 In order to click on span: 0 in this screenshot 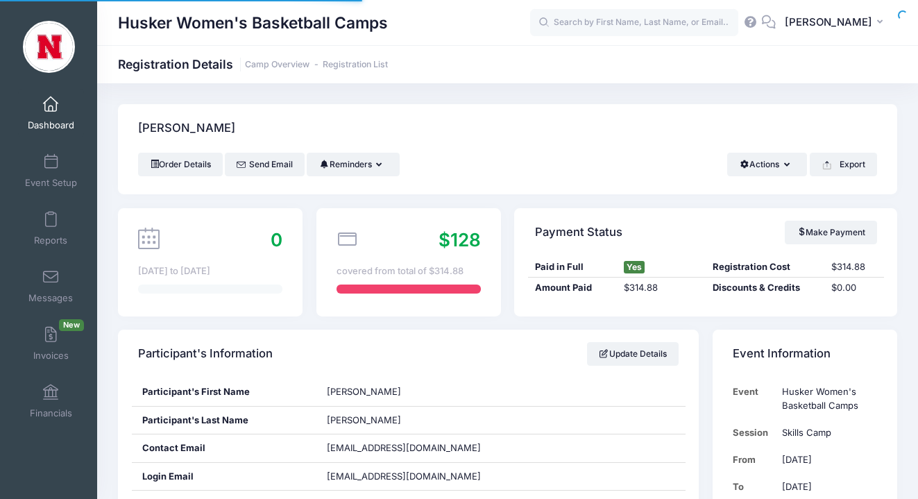, I will do `click(276, 239)`.